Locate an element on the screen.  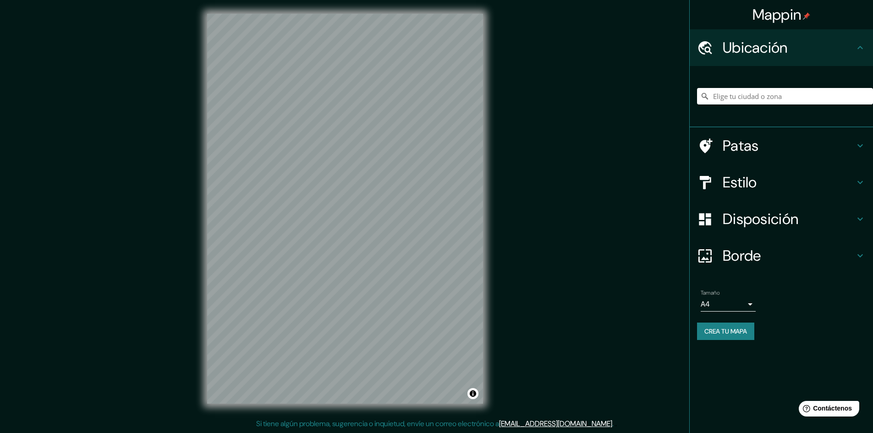
font: Disposición is located at coordinates (761, 219).